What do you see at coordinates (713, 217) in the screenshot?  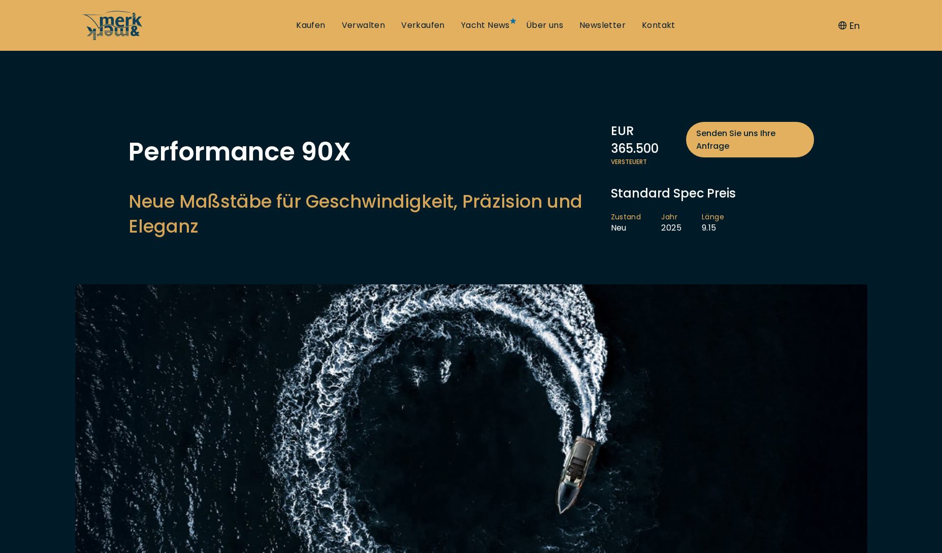 I see `span: Länge` at bounding box center [713, 217].